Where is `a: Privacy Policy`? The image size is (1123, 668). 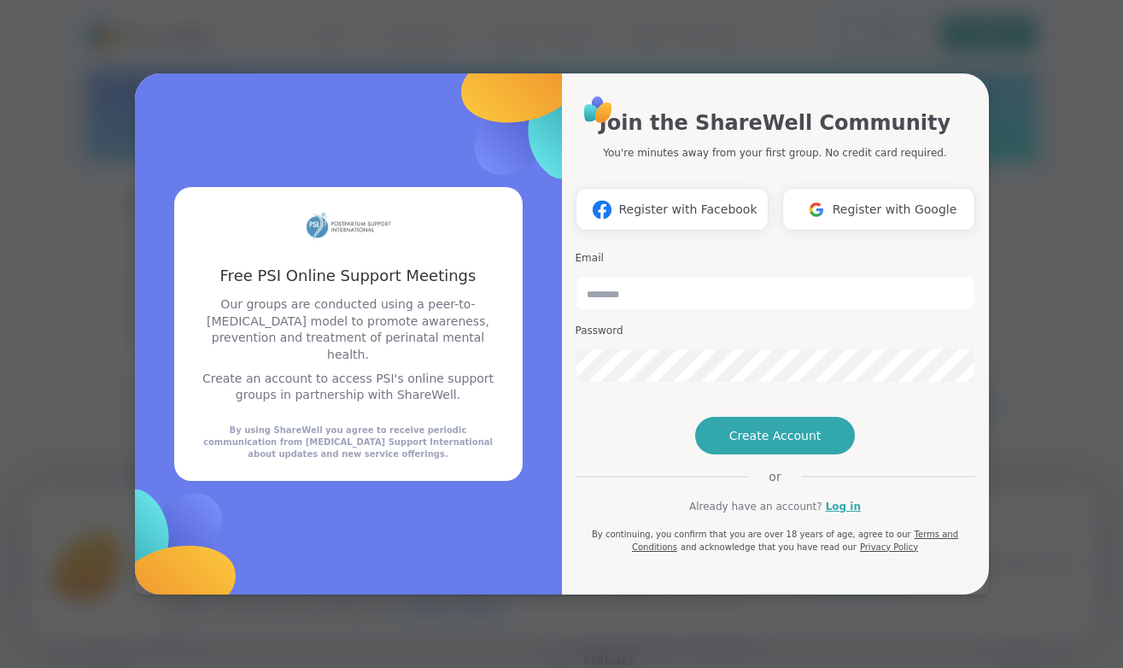
a: Privacy Policy is located at coordinates (889, 547).